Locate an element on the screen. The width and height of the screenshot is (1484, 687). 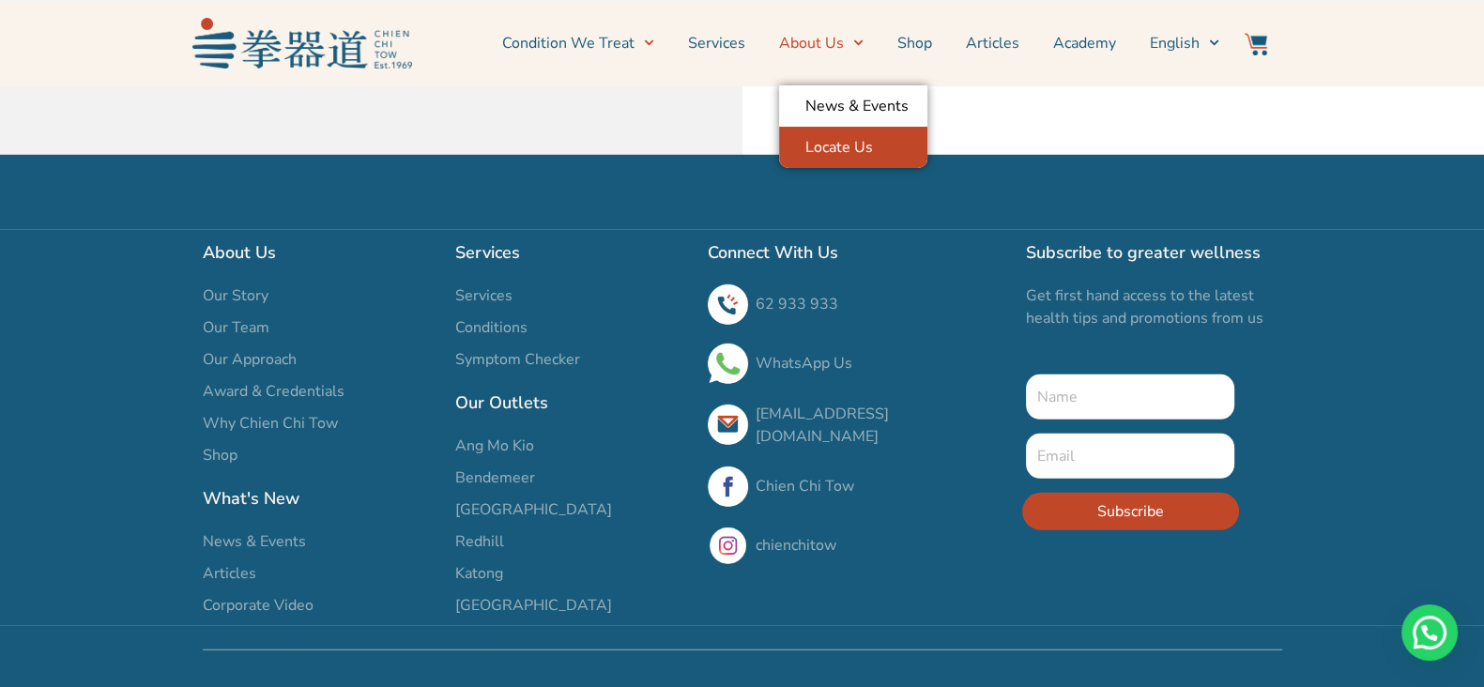
img: Website Icon-03 is located at coordinates (1256, 44).